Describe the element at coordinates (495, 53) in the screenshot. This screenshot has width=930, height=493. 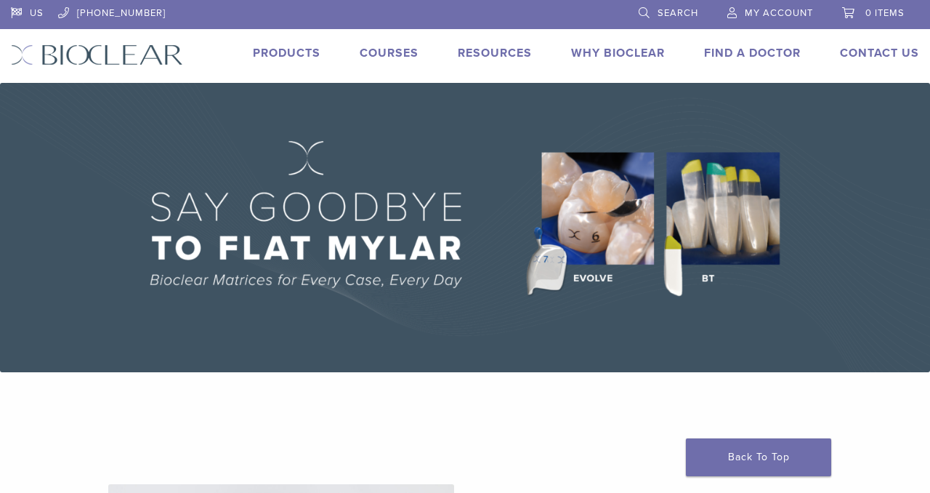
I see `a: Resources` at that location.